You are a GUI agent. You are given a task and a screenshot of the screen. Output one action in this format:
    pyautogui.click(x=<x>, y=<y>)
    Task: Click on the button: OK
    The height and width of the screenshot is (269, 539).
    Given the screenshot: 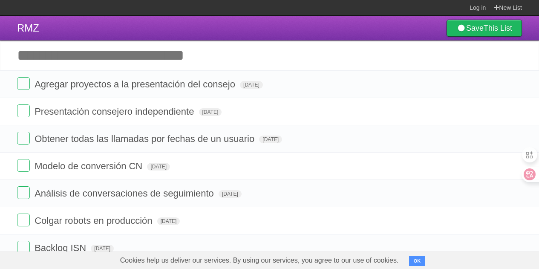 What is the action you would take?
    pyautogui.click(x=417, y=261)
    